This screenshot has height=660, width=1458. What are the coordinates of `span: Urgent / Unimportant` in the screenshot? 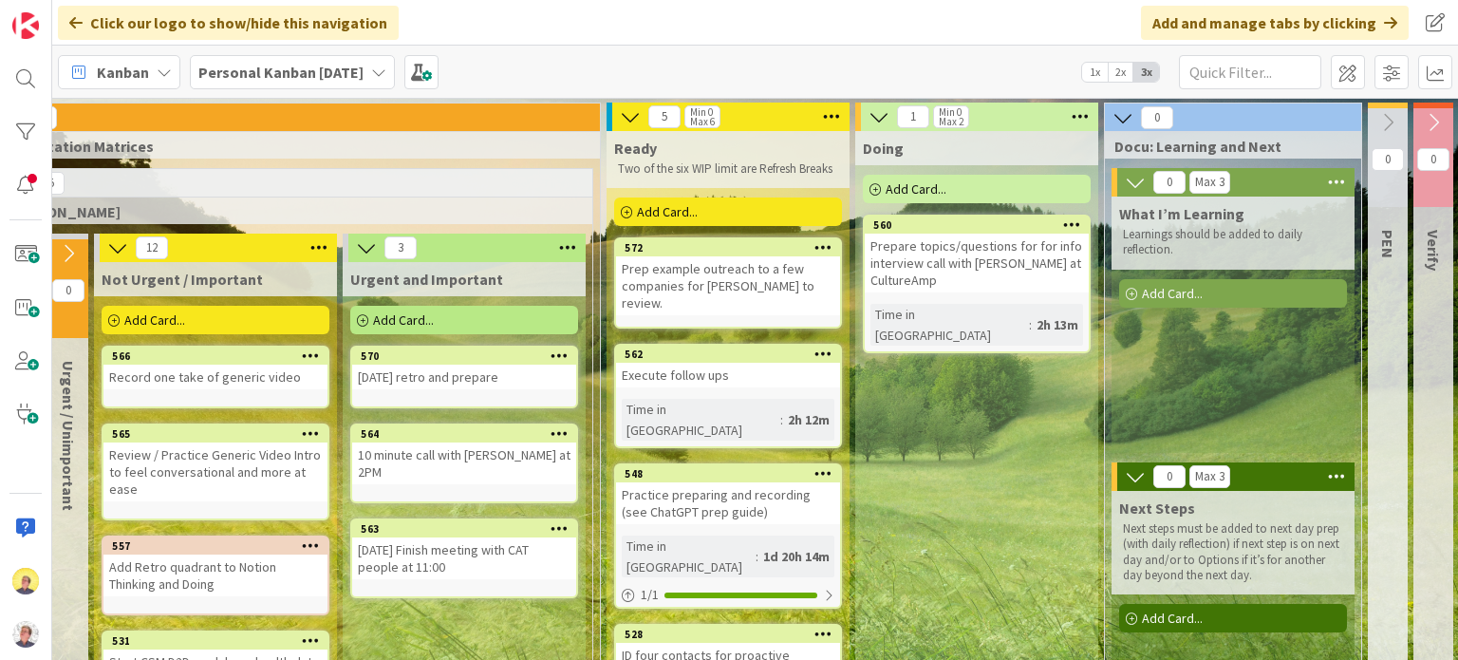 It's located at (68, 436).